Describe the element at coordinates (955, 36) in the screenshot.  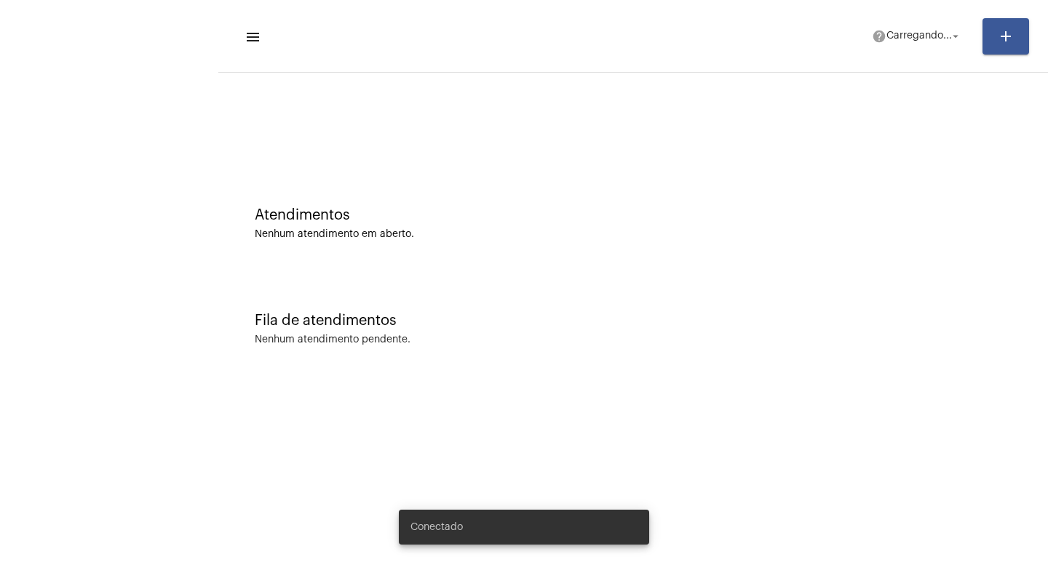
I see `mat-icon: arrow_drop_down` at that location.